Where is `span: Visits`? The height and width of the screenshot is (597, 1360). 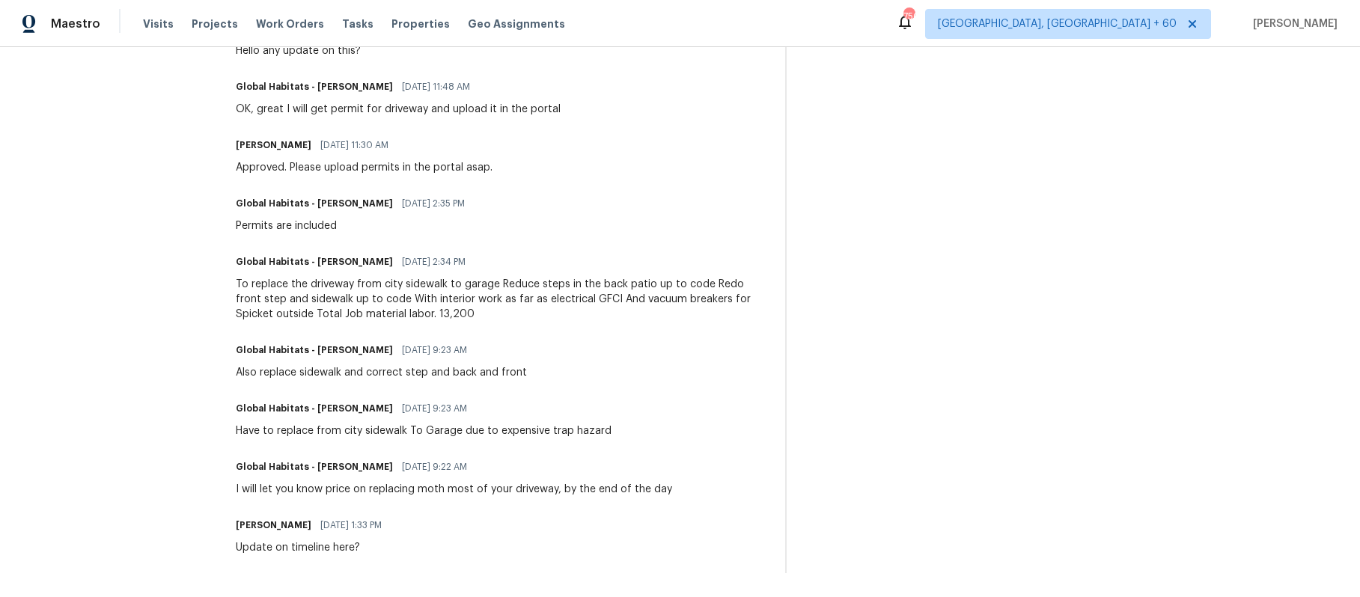
span: Visits is located at coordinates (158, 24).